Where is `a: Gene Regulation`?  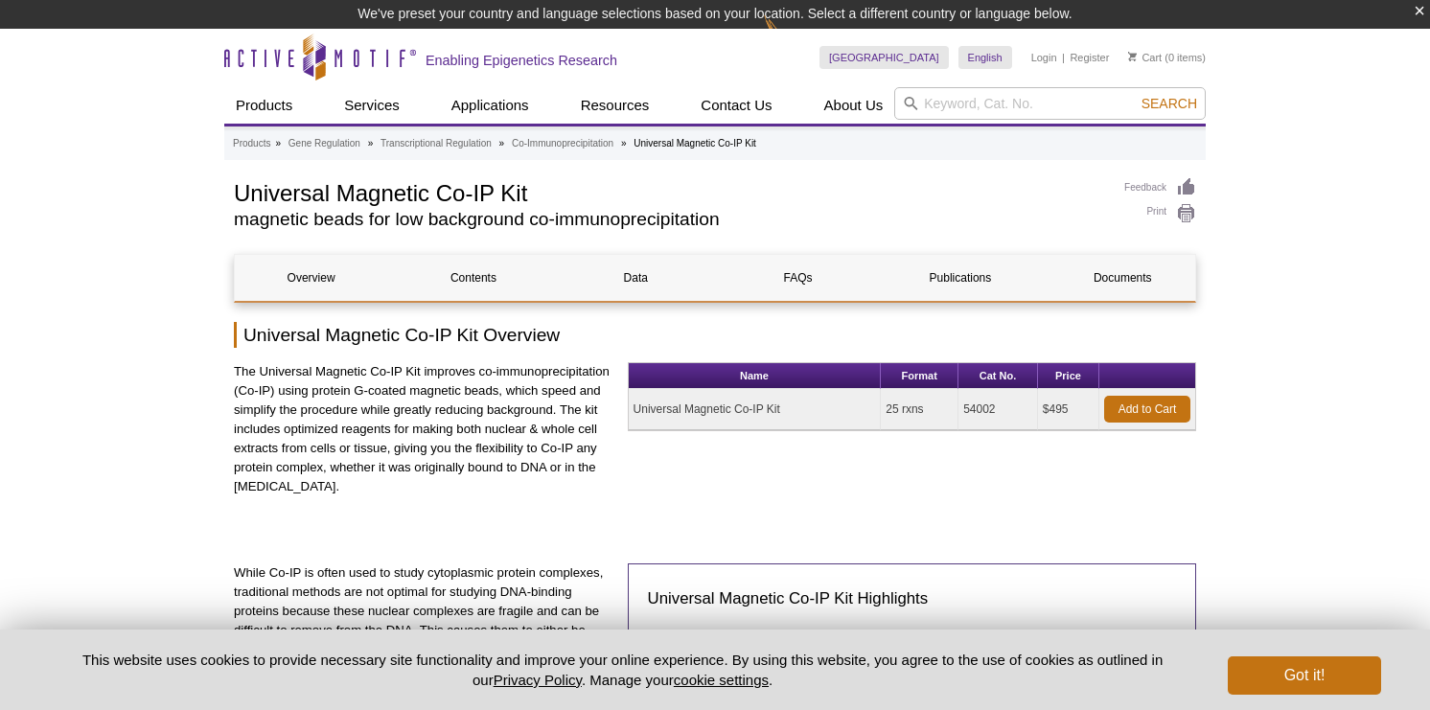
a: Gene Regulation is located at coordinates (324, 144).